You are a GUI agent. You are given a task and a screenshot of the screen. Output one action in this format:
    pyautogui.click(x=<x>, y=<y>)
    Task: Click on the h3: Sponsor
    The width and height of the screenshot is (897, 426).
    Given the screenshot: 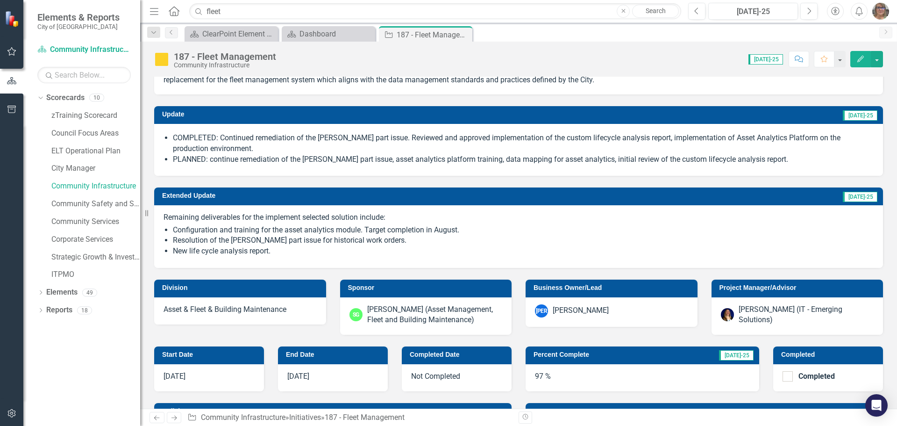 What is the action you would take?
    pyautogui.click(x=428, y=287)
    